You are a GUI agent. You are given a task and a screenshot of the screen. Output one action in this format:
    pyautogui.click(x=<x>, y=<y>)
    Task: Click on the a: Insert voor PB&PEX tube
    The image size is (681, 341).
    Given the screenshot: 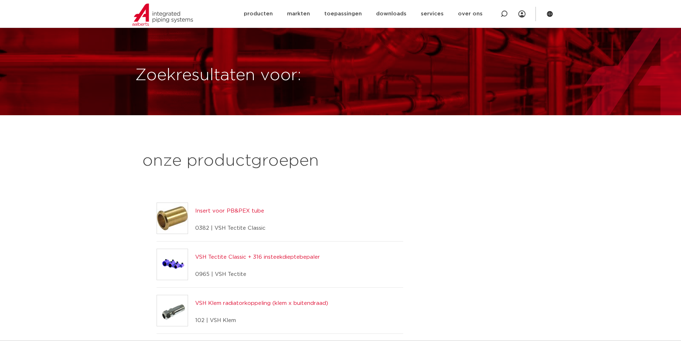 What is the action you would take?
    pyautogui.click(x=229, y=210)
    